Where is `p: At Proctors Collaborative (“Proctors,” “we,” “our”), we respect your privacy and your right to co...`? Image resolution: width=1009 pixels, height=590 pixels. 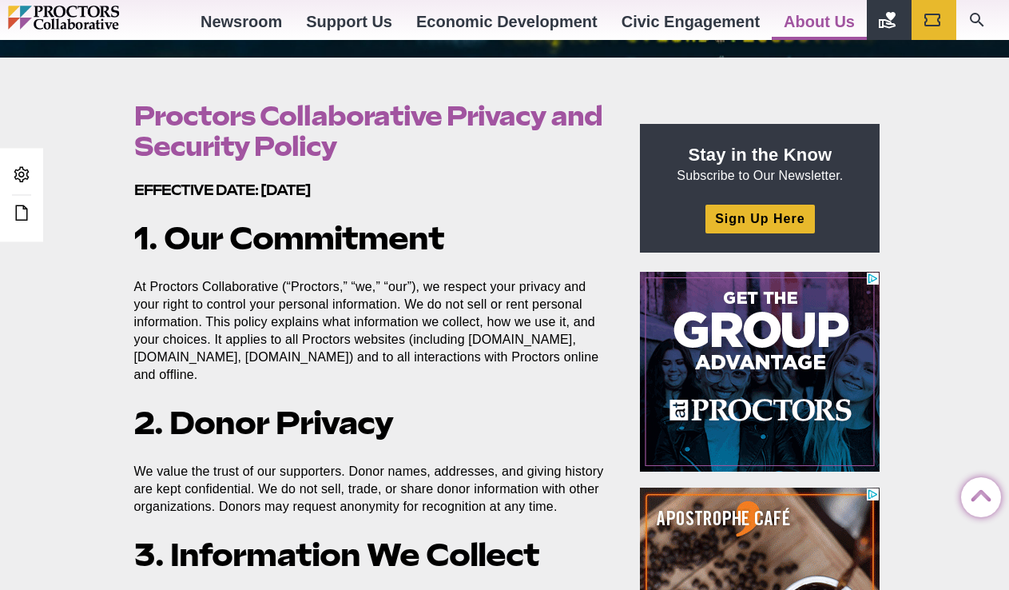 p: At Proctors Collaborative (“Proctors,” “we,” “our”), we respect your privacy and your right to co... is located at coordinates (369, 331).